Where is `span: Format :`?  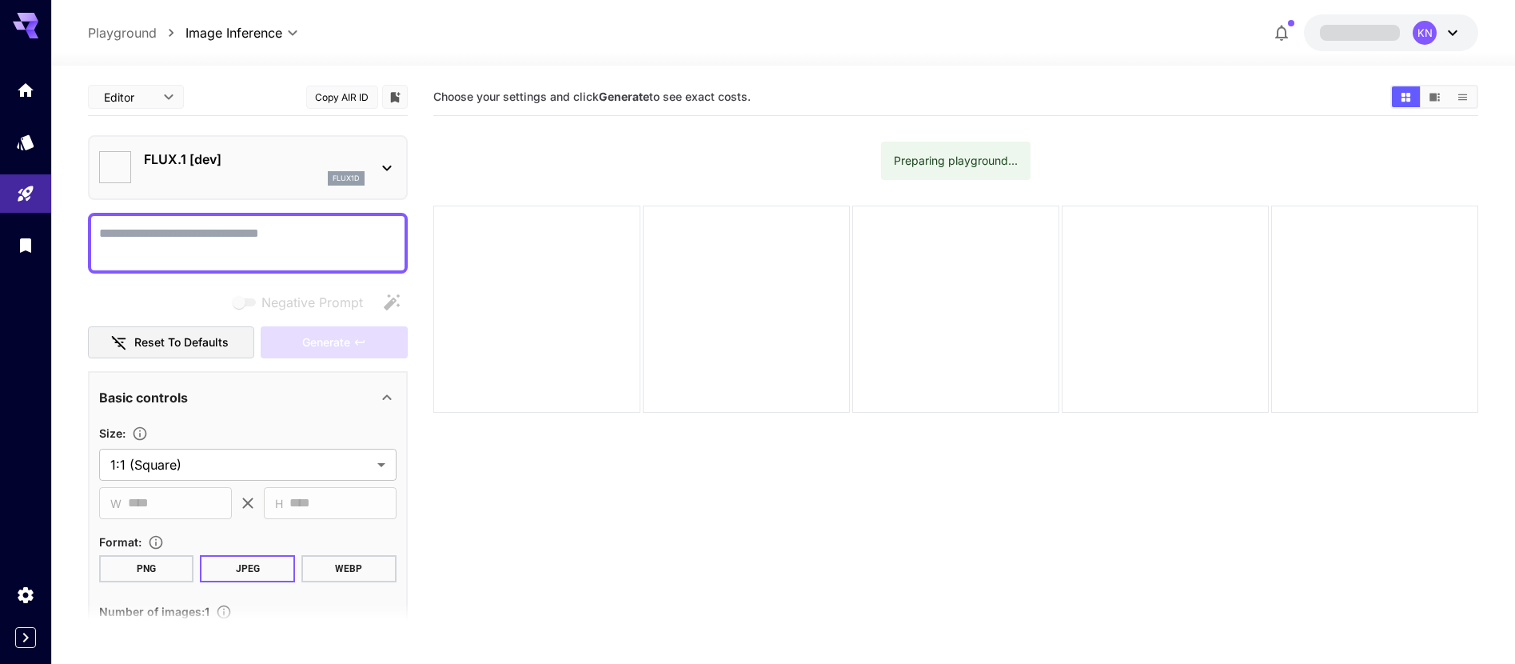 span: Format : is located at coordinates (120, 541).